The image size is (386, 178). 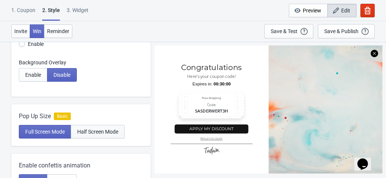 I want to click on button: Save & Test, so click(x=289, y=31).